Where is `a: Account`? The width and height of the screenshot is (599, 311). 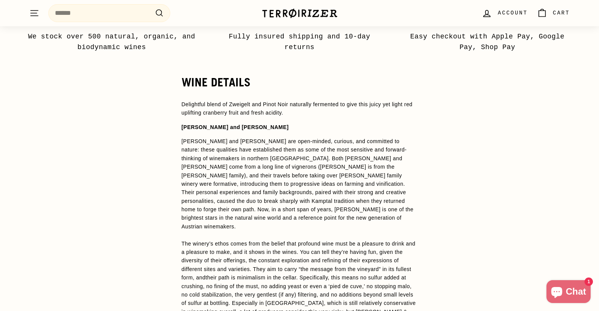
a: Account is located at coordinates (505, 13).